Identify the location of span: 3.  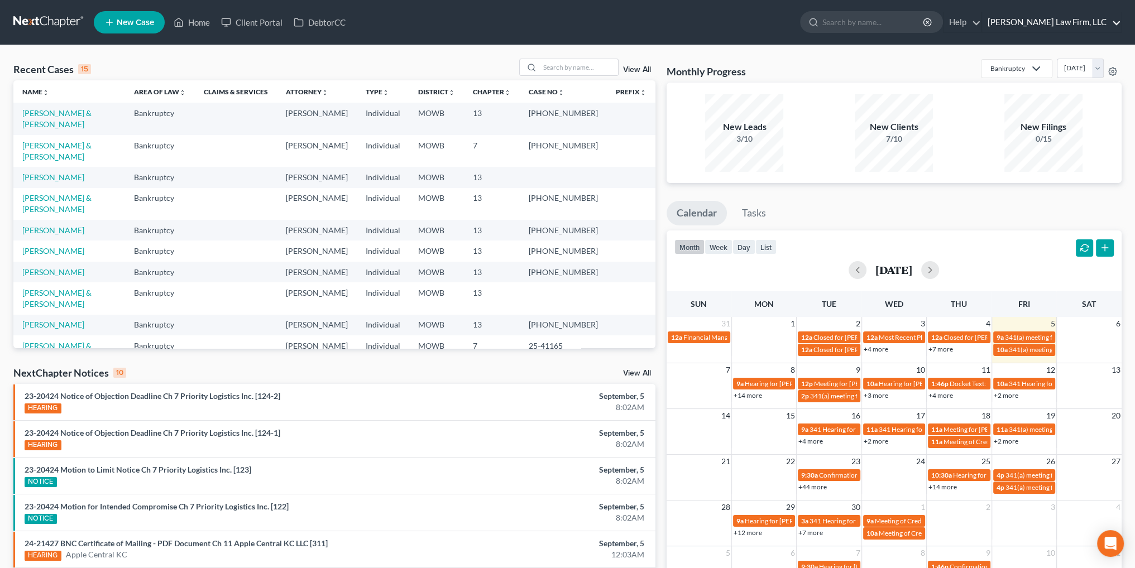
(1053, 507).